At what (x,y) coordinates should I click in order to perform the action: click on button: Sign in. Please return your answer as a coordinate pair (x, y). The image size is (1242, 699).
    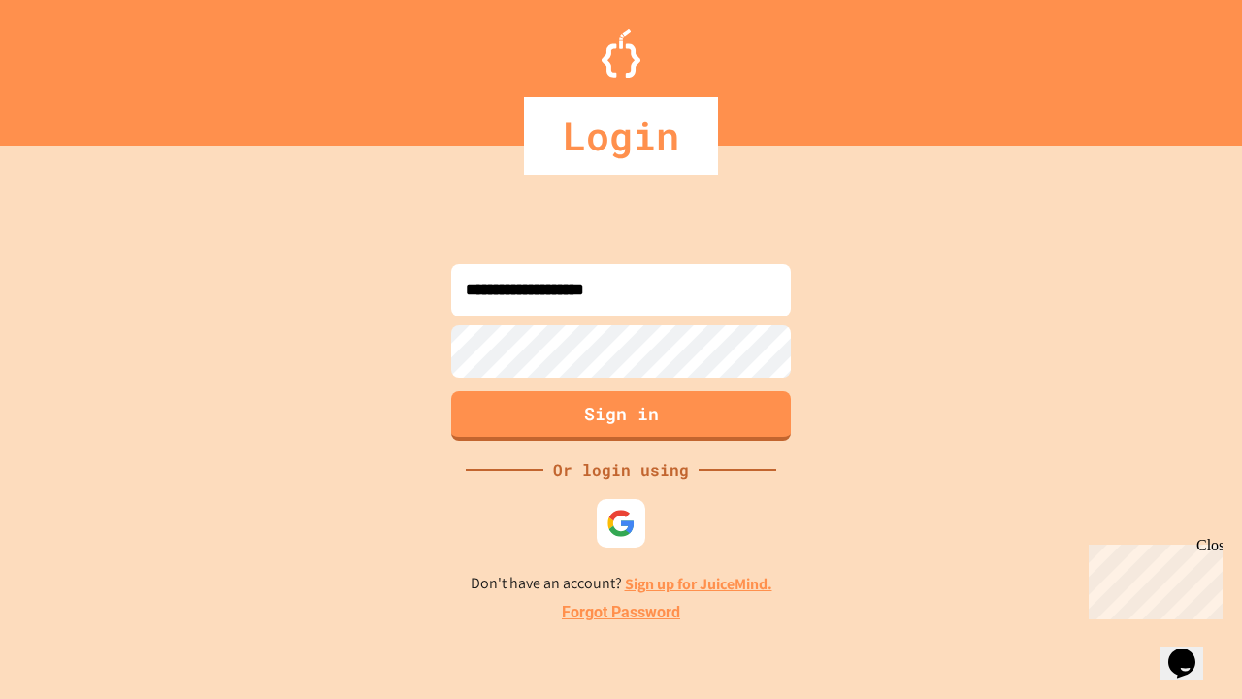
    Looking at the image, I should click on (621, 415).